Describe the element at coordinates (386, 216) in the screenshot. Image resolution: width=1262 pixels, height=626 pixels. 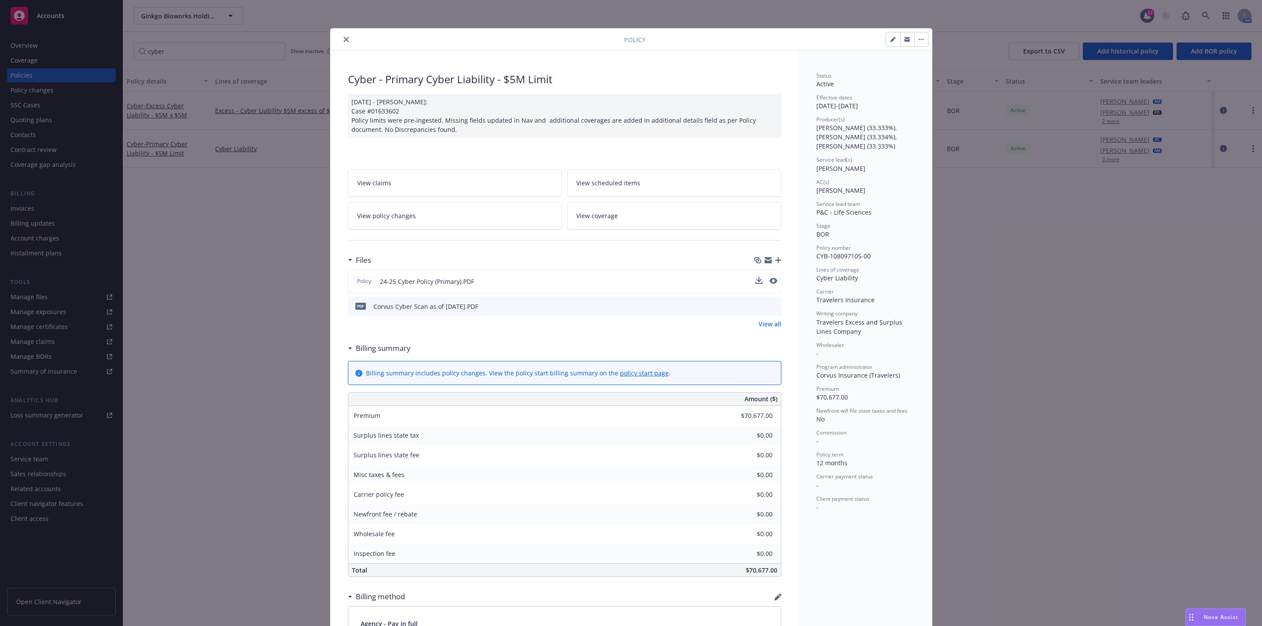
I see `span: View policy changes` at that location.